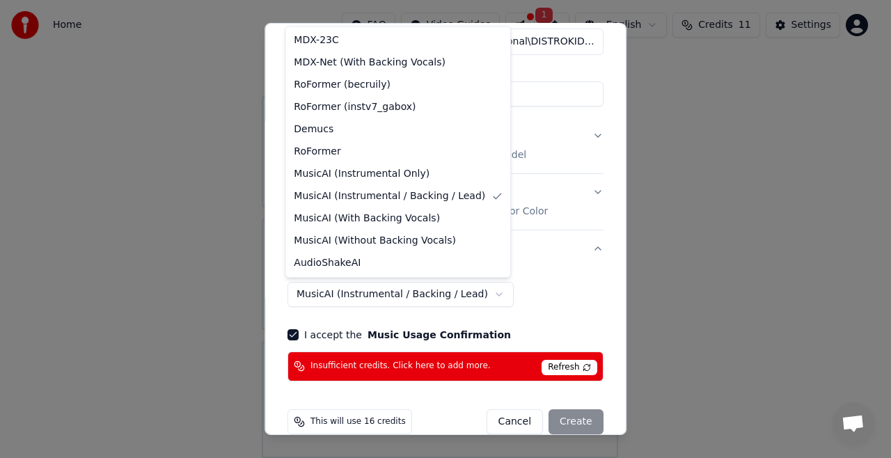  Describe the element at coordinates (354, 107) in the screenshot. I see `span: RoFormer (instv7_gabox)` at that location.